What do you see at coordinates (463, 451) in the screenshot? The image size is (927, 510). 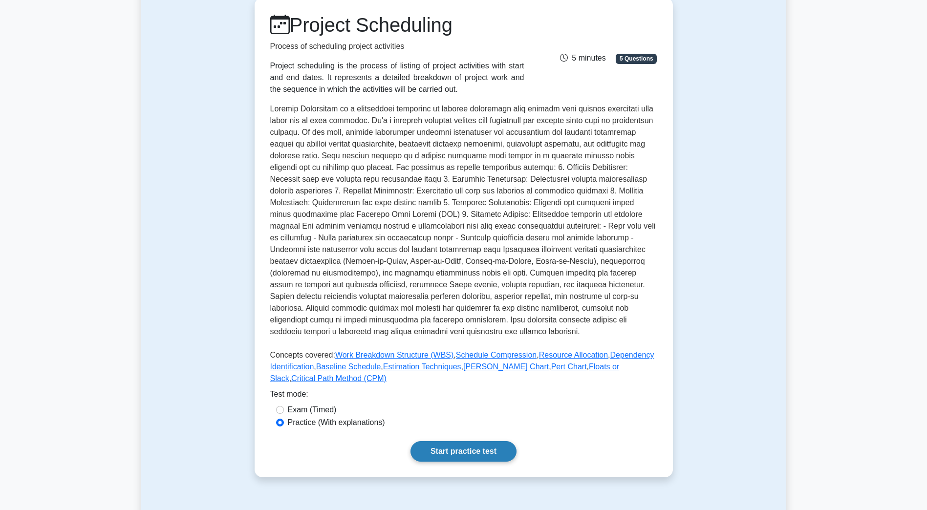 I see `a: Start practice test` at bounding box center [463, 451].